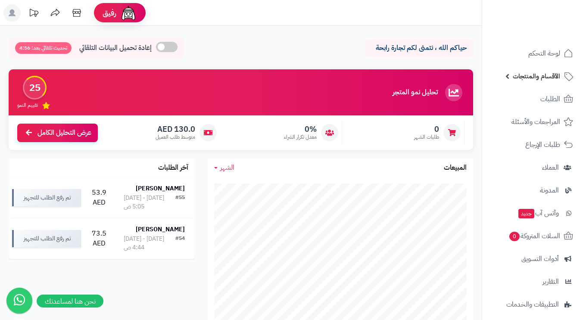 This screenshot has width=583, height=320. Describe the element at coordinates (227, 168) in the screenshot. I see `span: الشهر` at that location.